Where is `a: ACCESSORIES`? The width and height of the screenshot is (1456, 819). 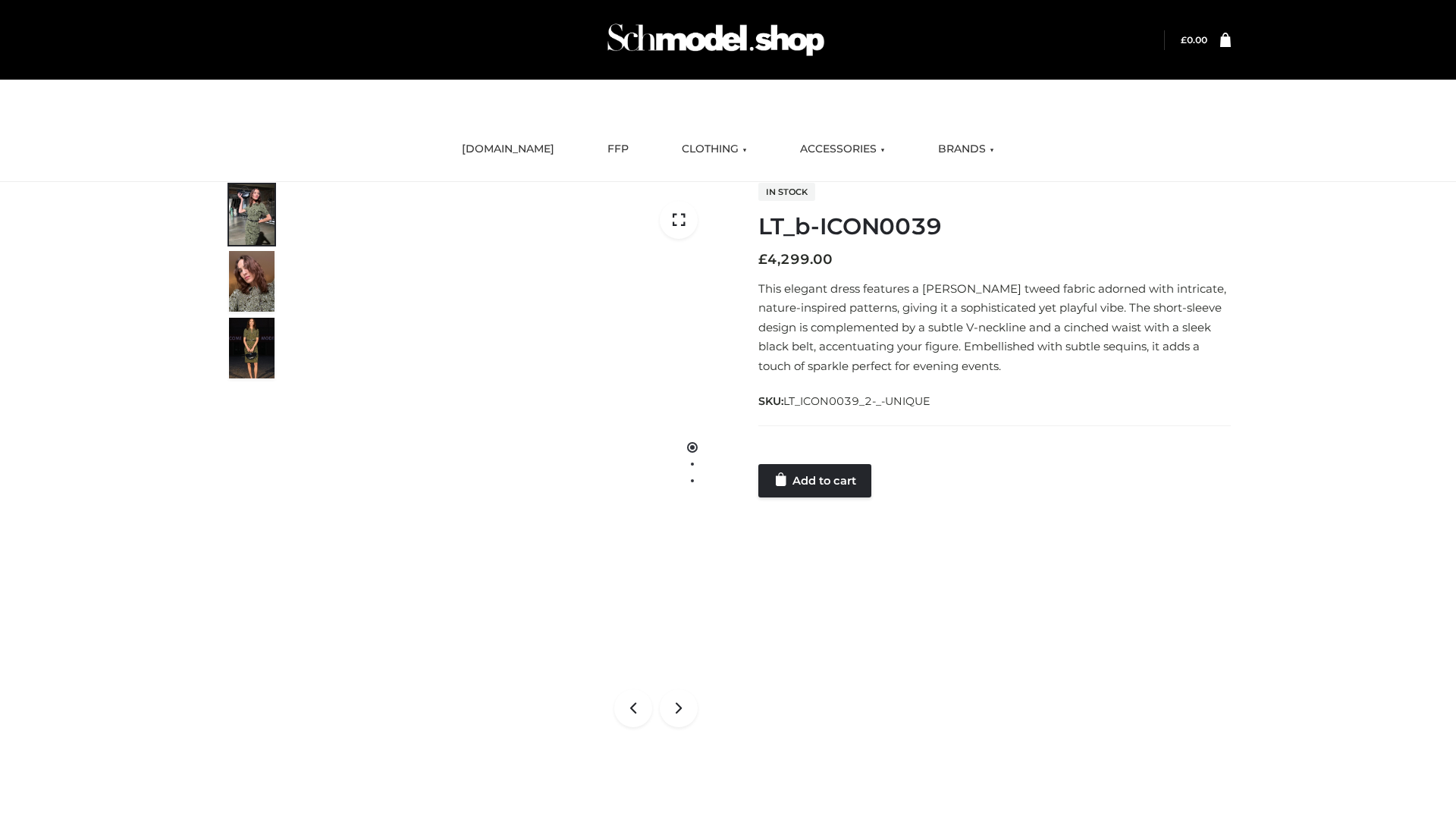
a: ACCESSORIES is located at coordinates (843, 149).